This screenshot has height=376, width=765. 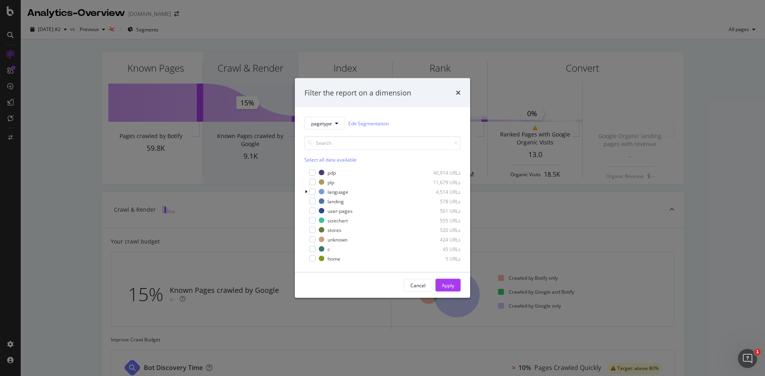 I want to click on div: 45 URLs, so click(x=441, y=249).